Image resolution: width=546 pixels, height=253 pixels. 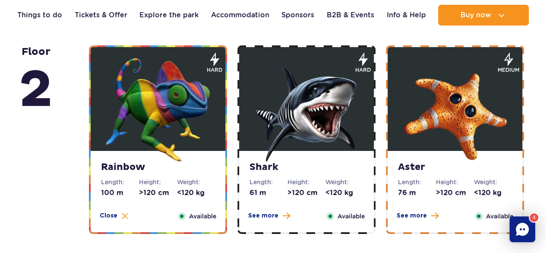 What do you see at coordinates (120, 193) in the screenshot?
I see `dd: 100 m` at bounding box center [120, 193].